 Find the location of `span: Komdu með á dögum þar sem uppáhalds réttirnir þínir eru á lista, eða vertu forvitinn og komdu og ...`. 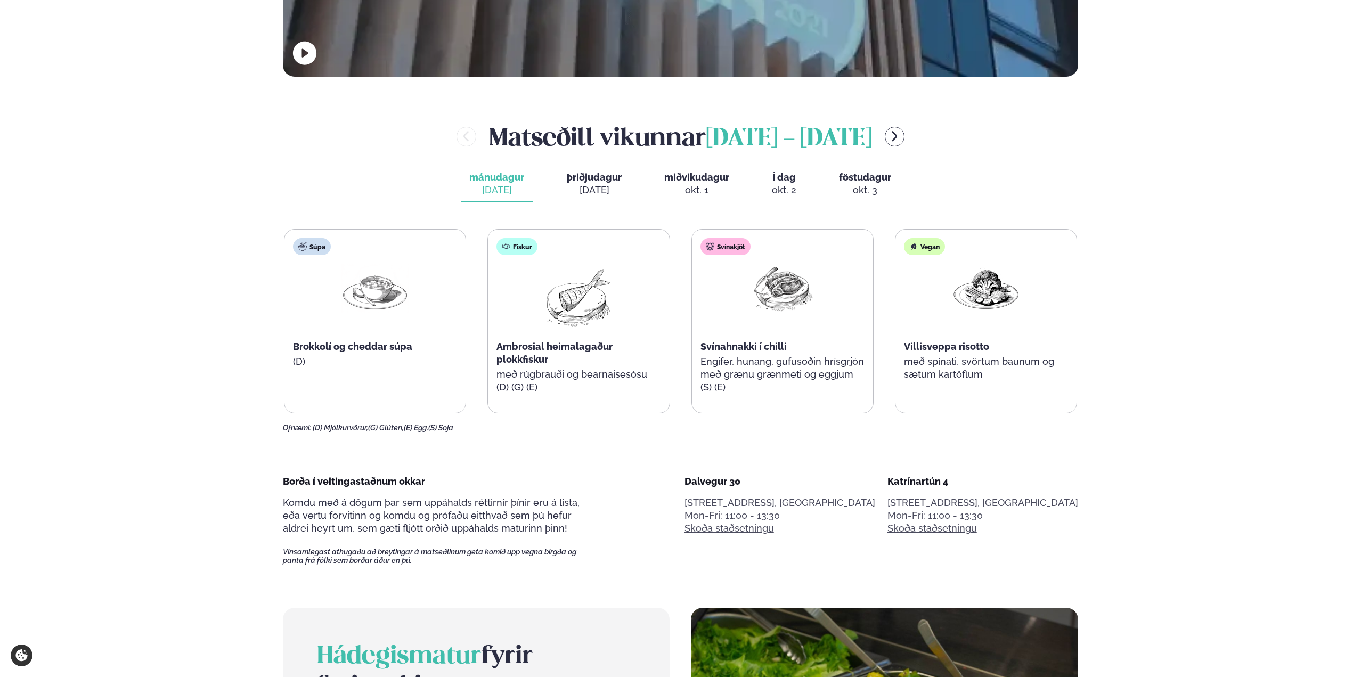

span: Komdu með á dögum þar sem uppáhalds réttirnir þínir eru á lista, eða vertu forvitinn og komdu og ... is located at coordinates (431, 515).